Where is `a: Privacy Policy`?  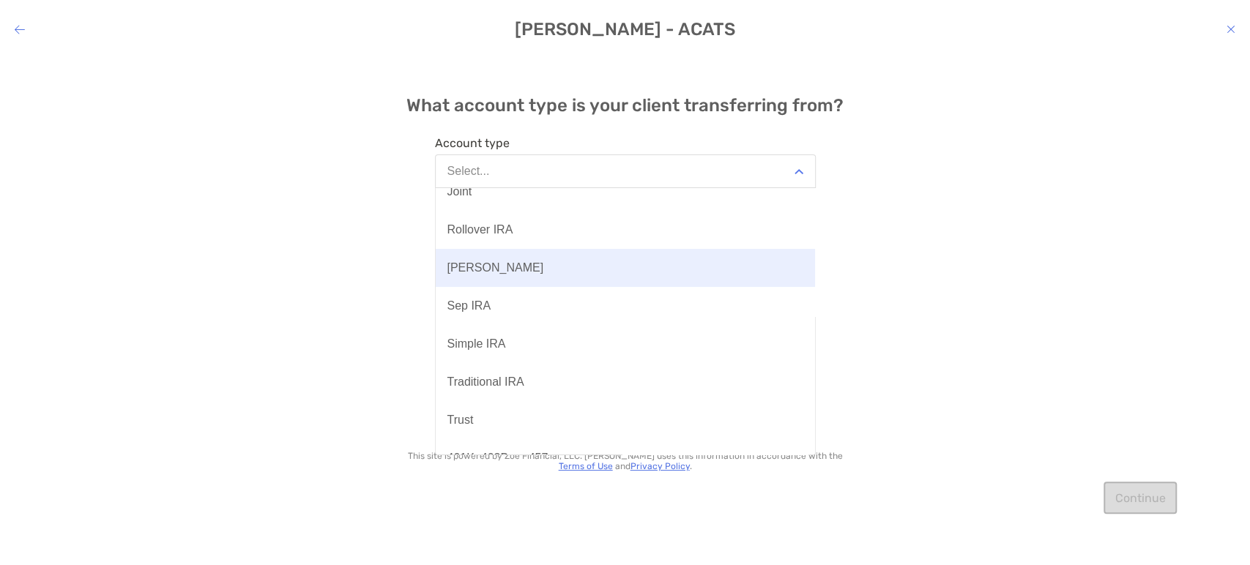 a: Privacy Policy is located at coordinates (660, 467).